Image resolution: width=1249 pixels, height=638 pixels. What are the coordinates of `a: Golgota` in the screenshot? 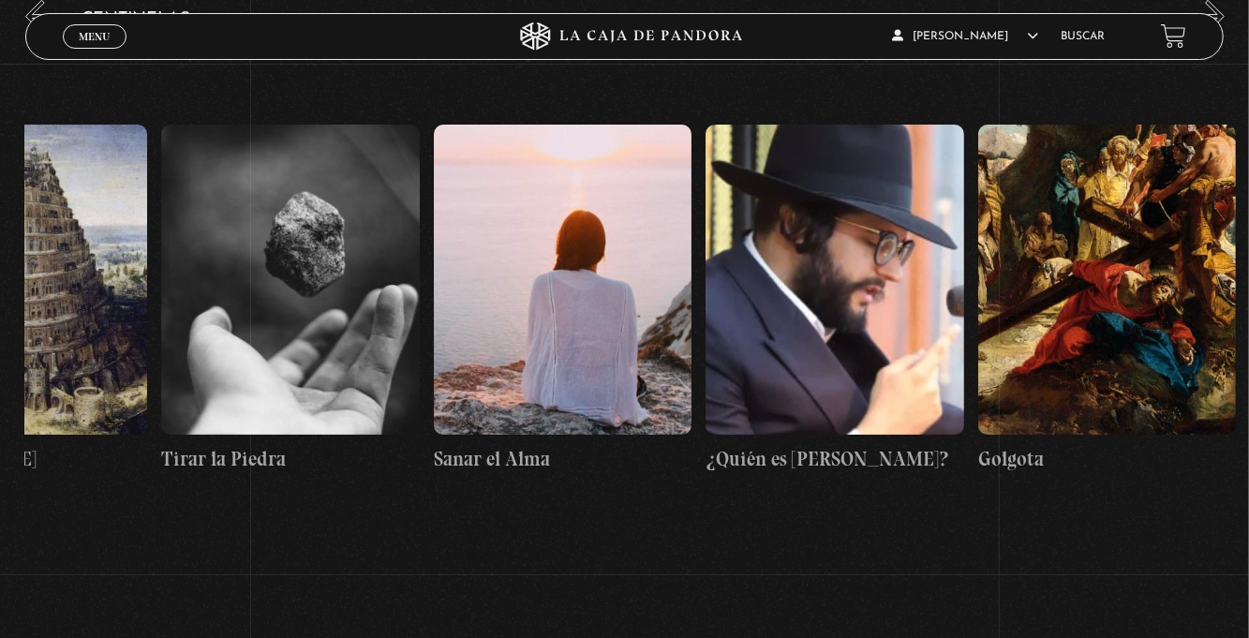 It's located at (1106, 299).